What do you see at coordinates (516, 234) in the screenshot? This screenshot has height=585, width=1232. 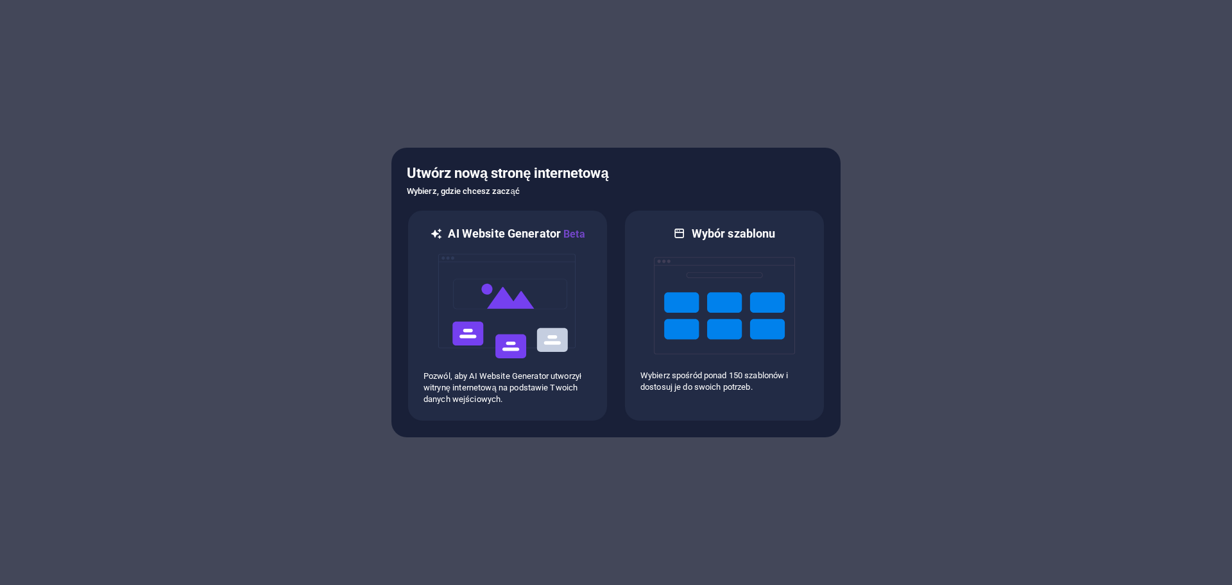 I see `h6: AI Website Generator` at bounding box center [516, 234].